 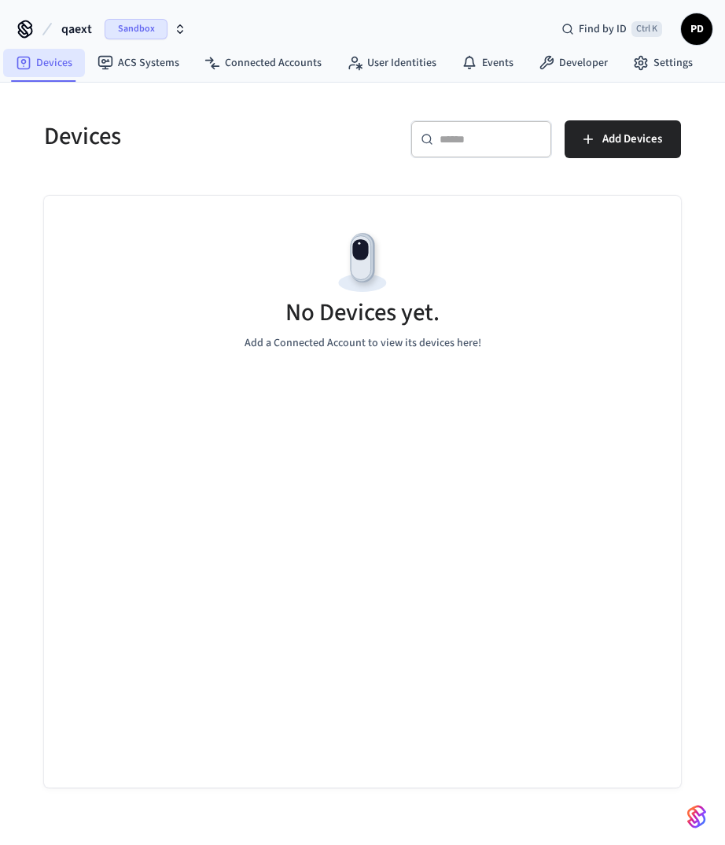 I want to click on p: Add a Connected Account to view its devices here!, so click(x=363, y=343).